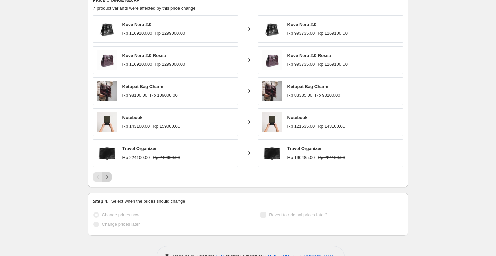 The image size is (496, 256). Describe the element at coordinates (328, 96) in the screenshot. I see `strike: Rp 98100.00` at that location.